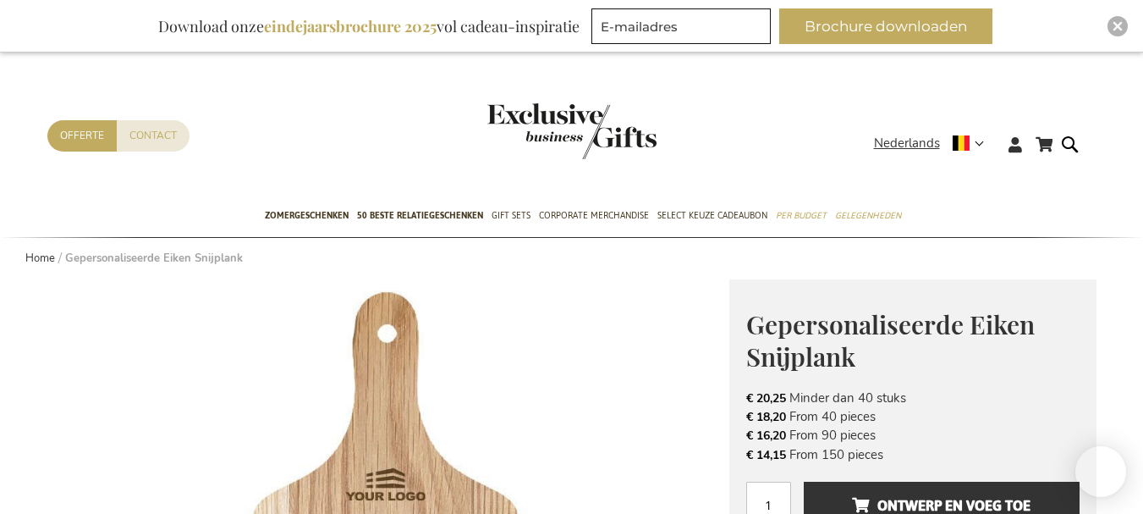  I want to click on div: Download onze vol cadeau-inspiratie, so click(369, 26).